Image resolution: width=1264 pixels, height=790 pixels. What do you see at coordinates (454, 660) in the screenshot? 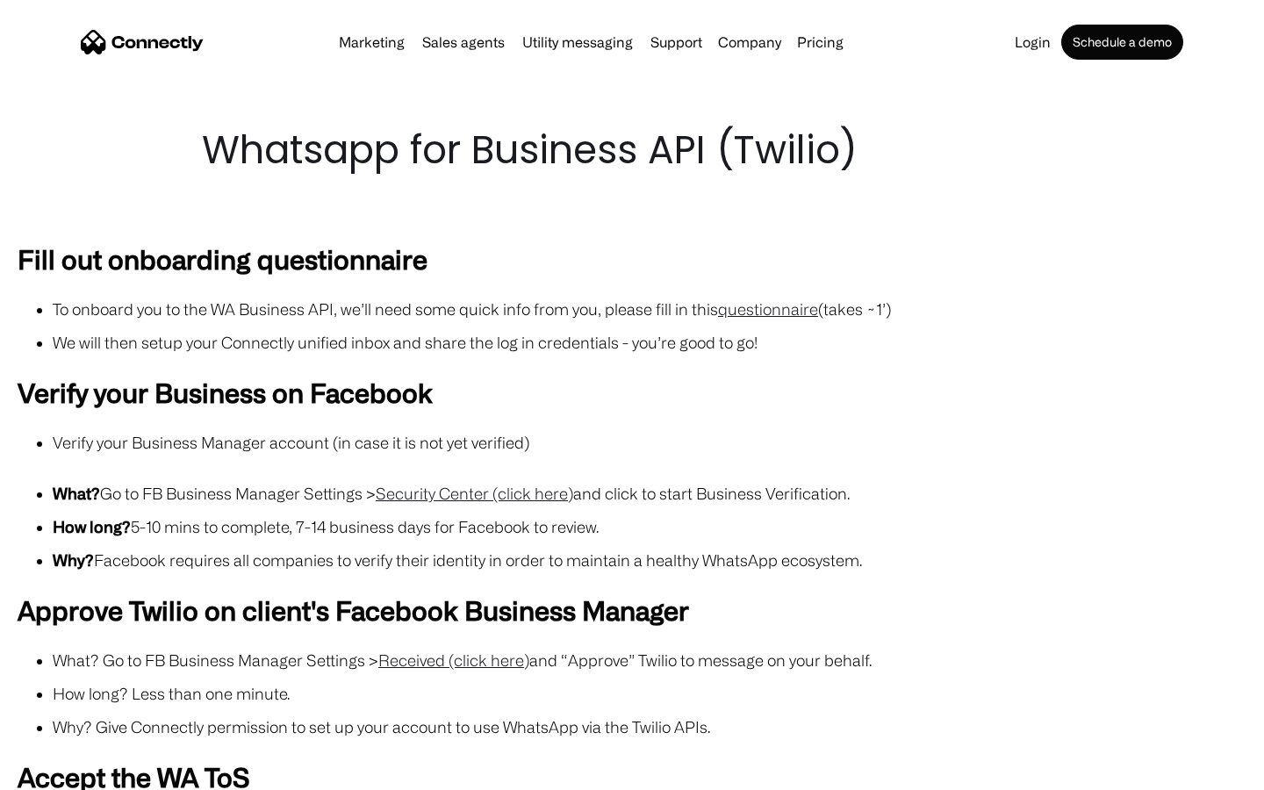
I see `a: Received (click here)` at bounding box center [454, 660].